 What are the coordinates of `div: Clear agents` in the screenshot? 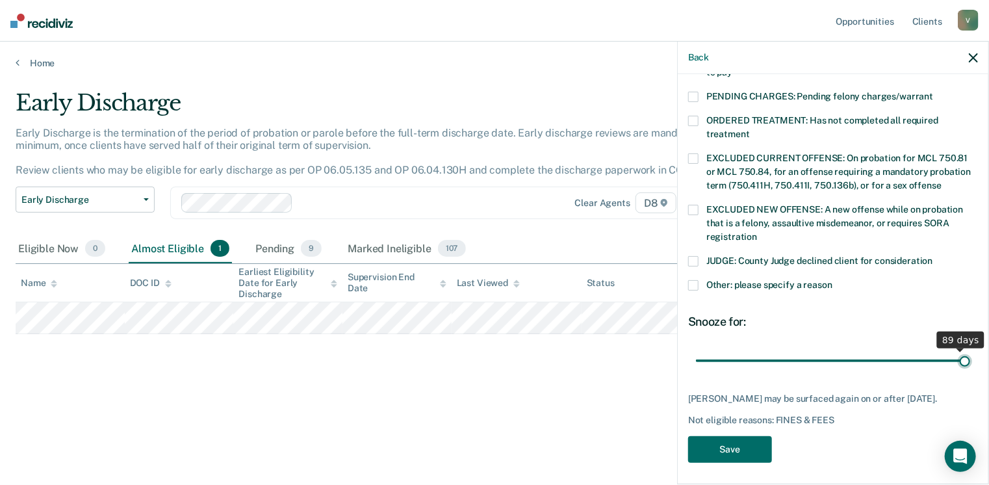 It's located at (602, 203).